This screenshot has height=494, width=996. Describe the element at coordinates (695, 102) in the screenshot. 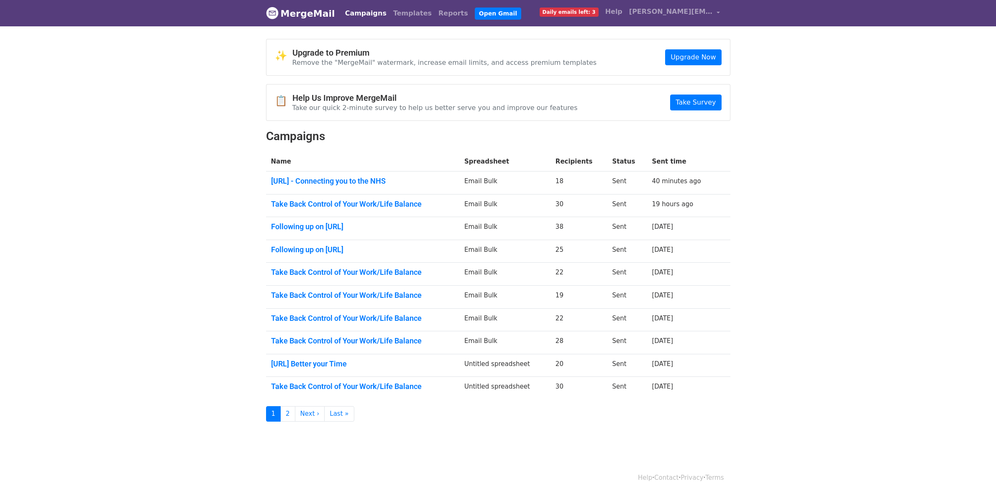

I see `a: Take Survey` at that location.